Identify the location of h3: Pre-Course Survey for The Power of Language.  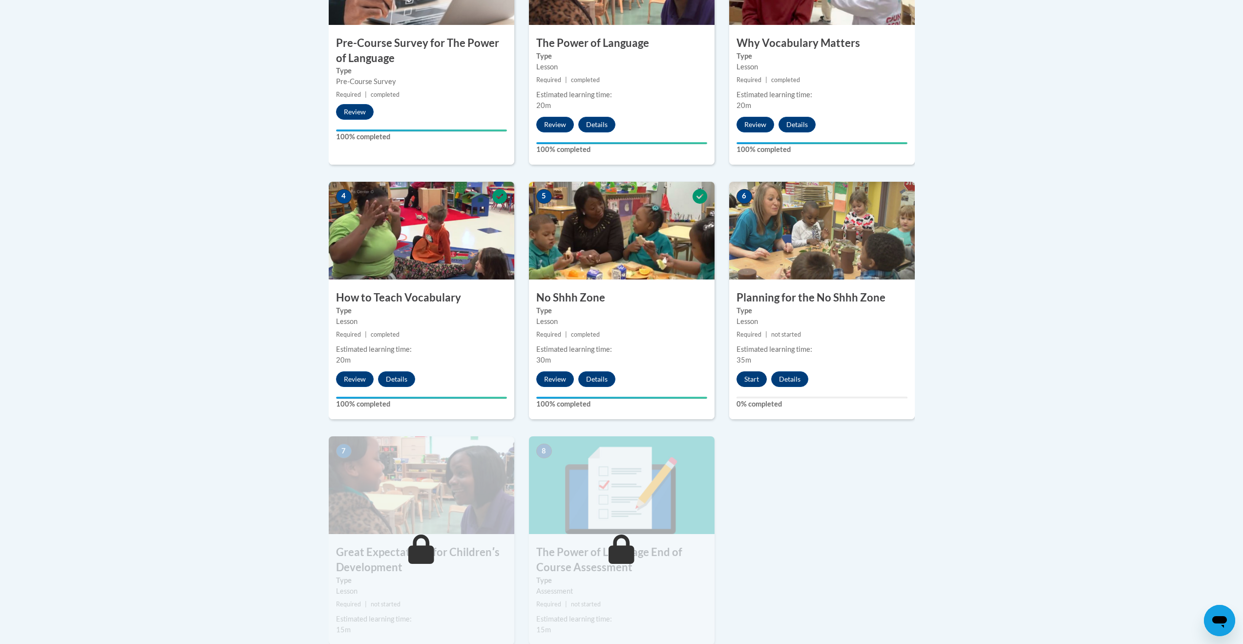
(422, 51).